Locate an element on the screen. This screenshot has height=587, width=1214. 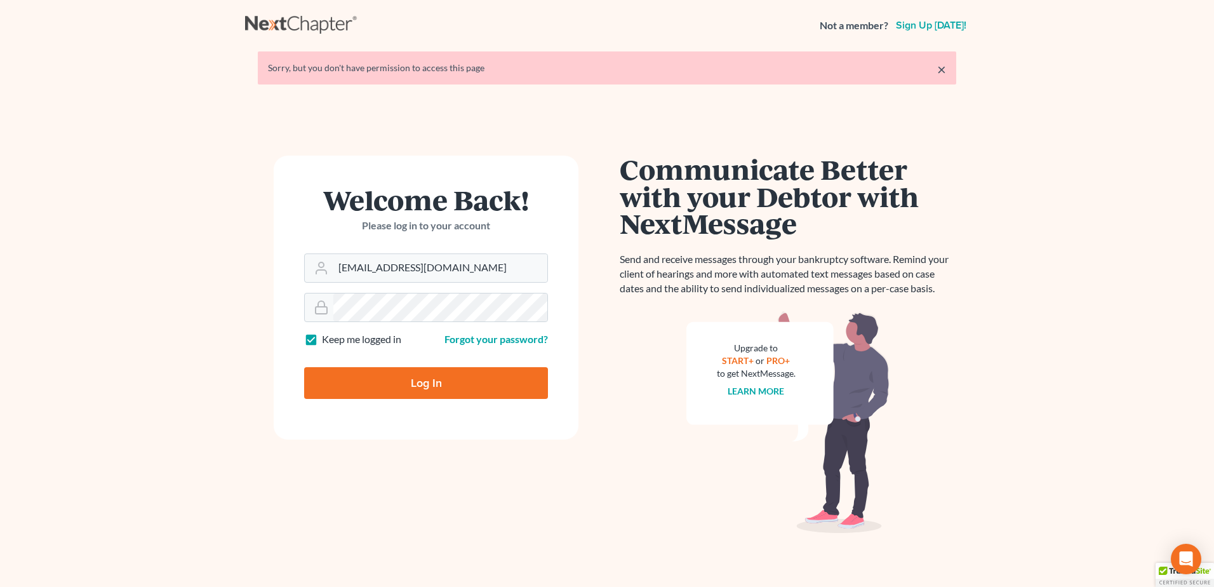
span: or is located at coordinates (761, 360).